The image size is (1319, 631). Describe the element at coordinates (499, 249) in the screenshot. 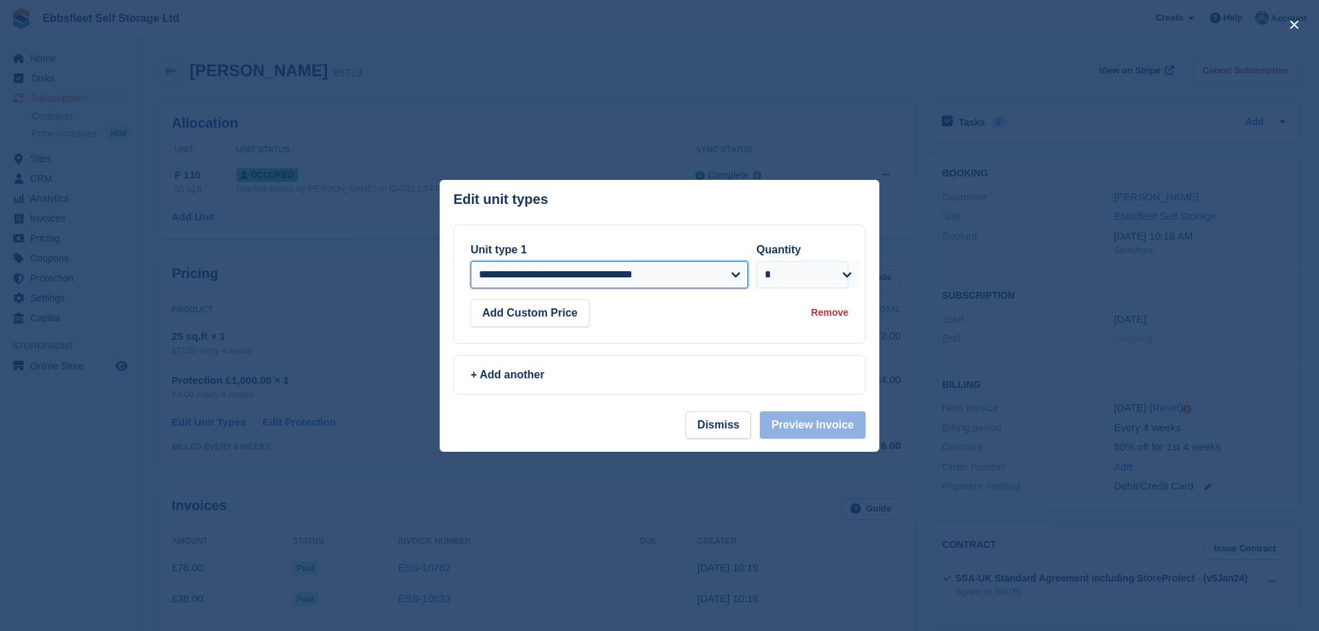

I see `label: Unit type 1` at that location.